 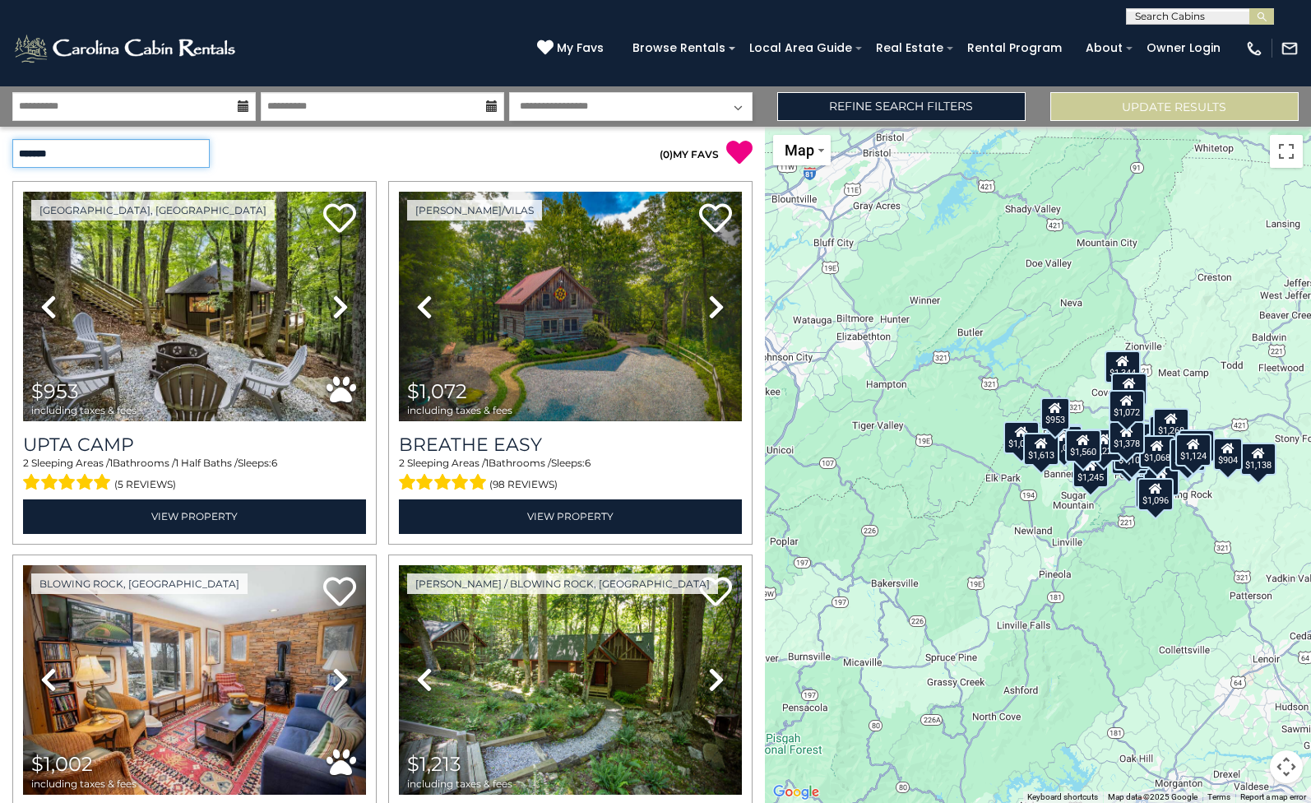 I want to click on div: $1,378, so click(x=1127, y=438).